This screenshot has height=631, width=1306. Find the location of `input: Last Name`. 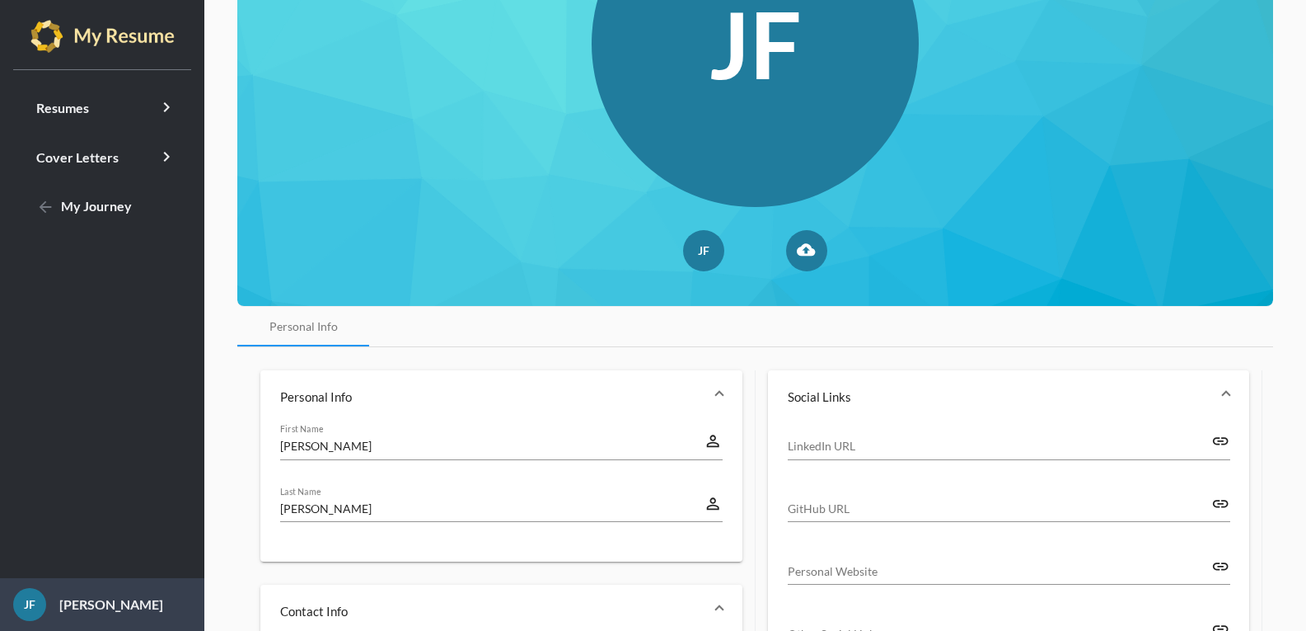

input: Last Name is located at coordinates (492, 508).